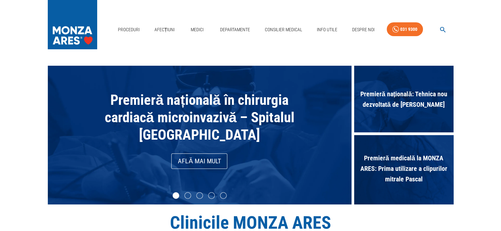 Image resolution: width=501 pixels, height=231 pixels. I want to click on li: slide item 1, so click(176, 196).